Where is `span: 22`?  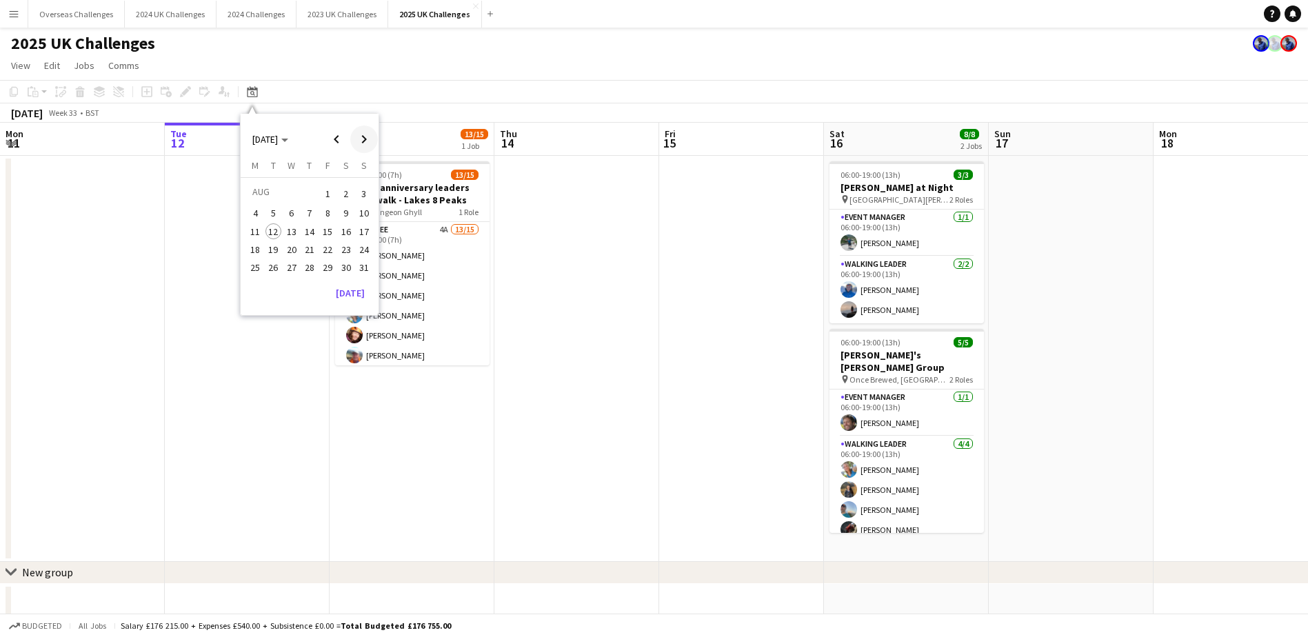
span: 22 is located at coordinates (327, 250).